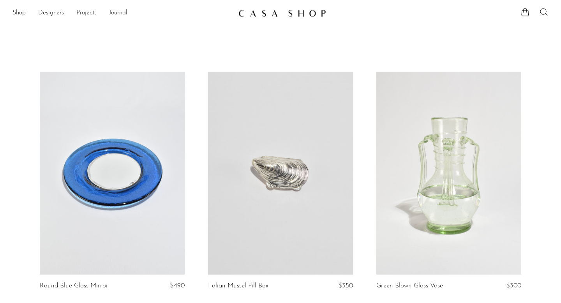  What do you see at coordinates (177, 286) in the screenshot?
I see `span: $490` at bounding box center [177, 286].